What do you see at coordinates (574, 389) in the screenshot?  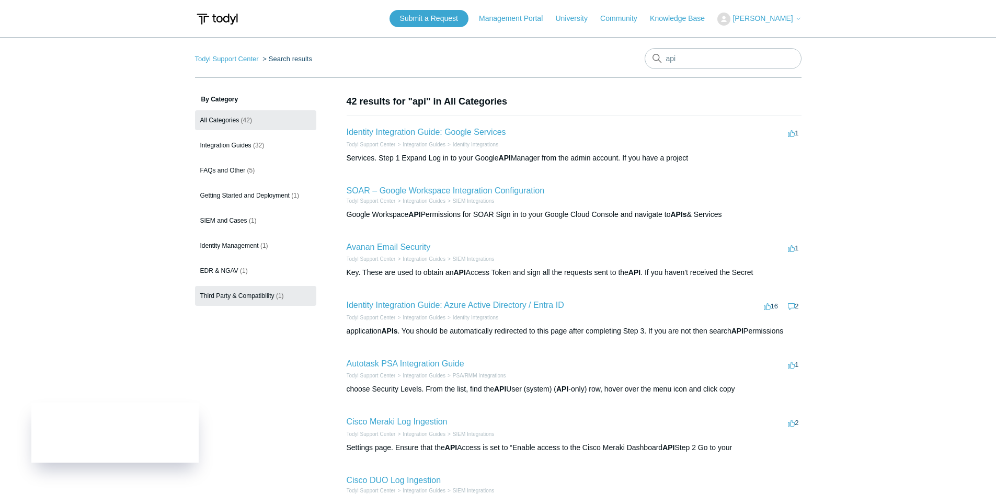 I see `div: choose Security Levels. From the list, find the User (system) ( -only) row, hover over the menu i...` at bounding box center [574, 389].